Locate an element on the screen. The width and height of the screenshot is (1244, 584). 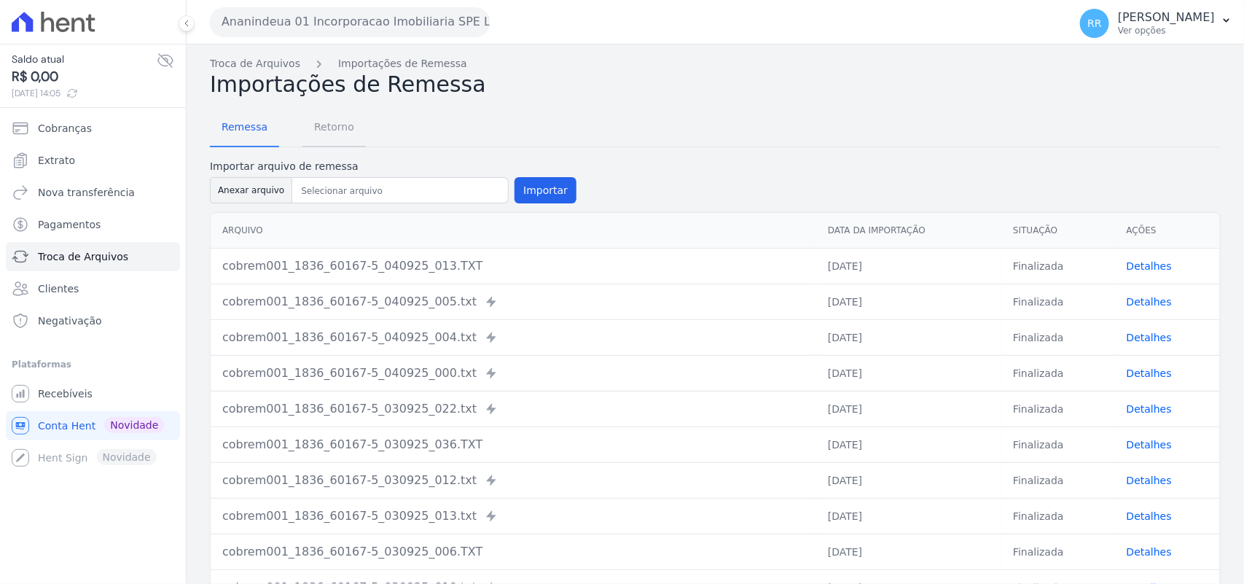
button: Anexar arquivo is located at coordinates (251, 190).